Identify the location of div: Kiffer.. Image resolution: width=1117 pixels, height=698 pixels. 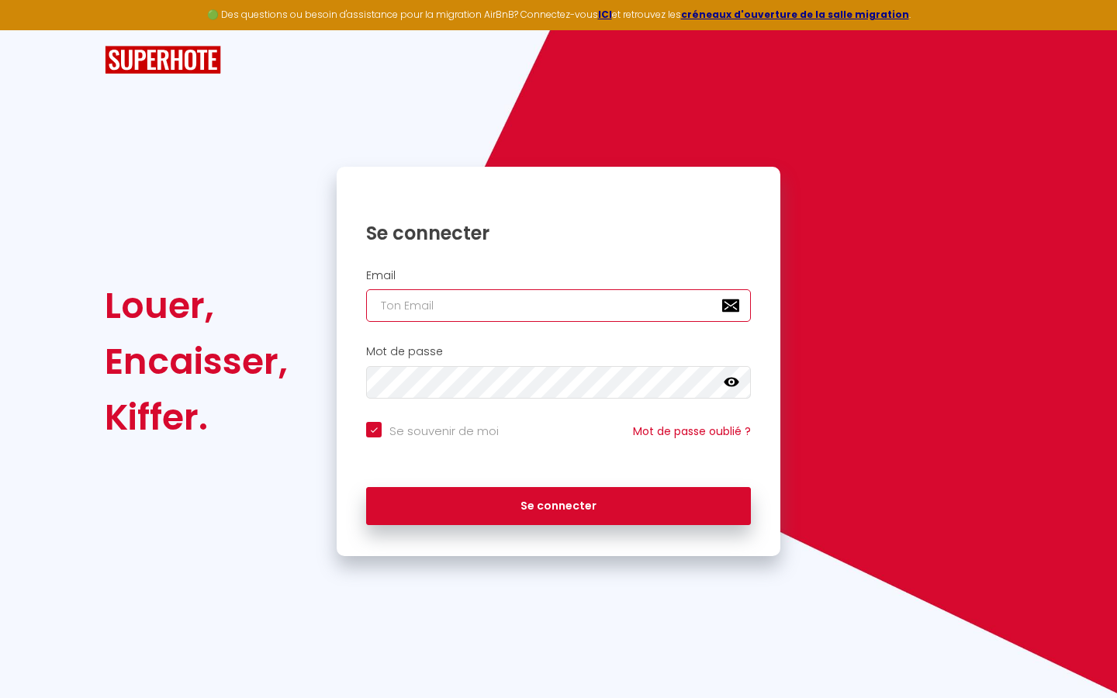
(196, 417).